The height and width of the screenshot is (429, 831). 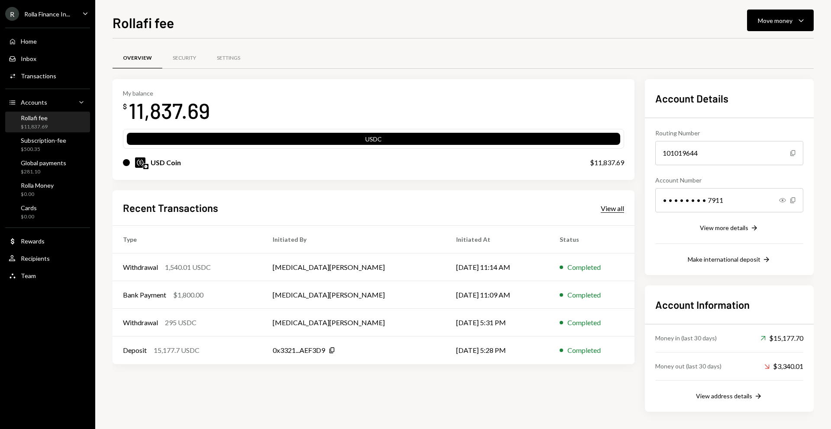 What do you see at coordinates (166, 93) in the screenshot?
I see `div: My balance` at bounding box center [166, 93].